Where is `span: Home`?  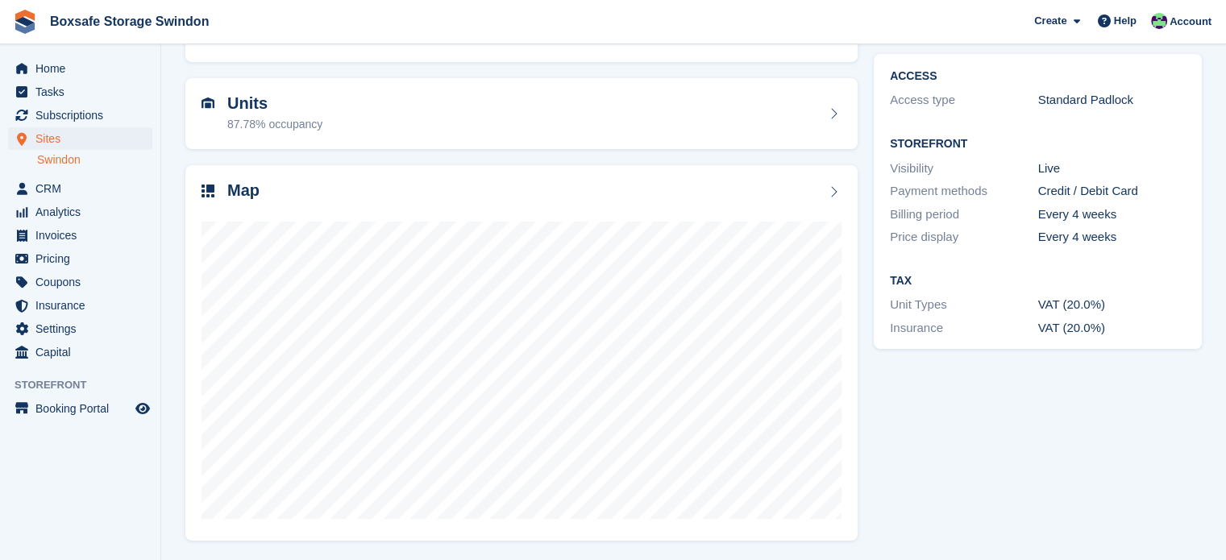 span: Home is located at coordinates (84, 69).